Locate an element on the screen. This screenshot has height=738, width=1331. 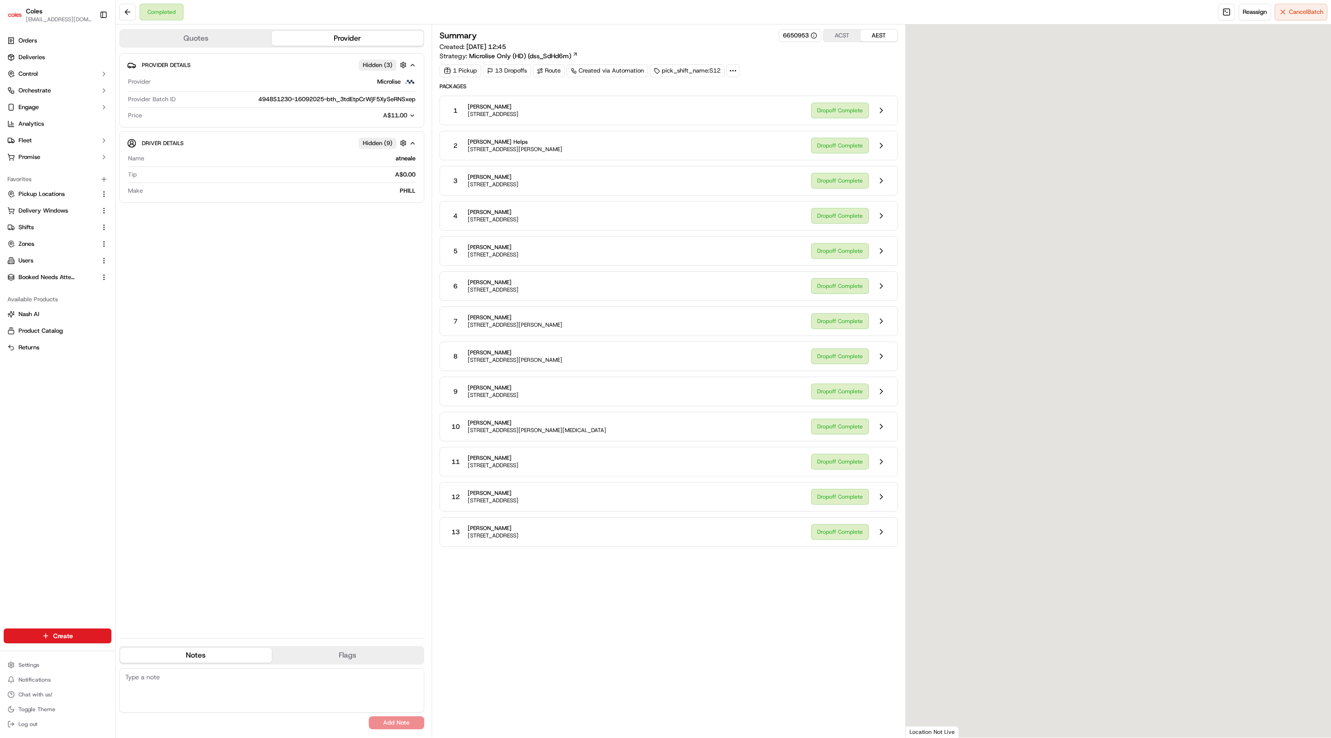
button: ACST is located at coordinates (842, 36).